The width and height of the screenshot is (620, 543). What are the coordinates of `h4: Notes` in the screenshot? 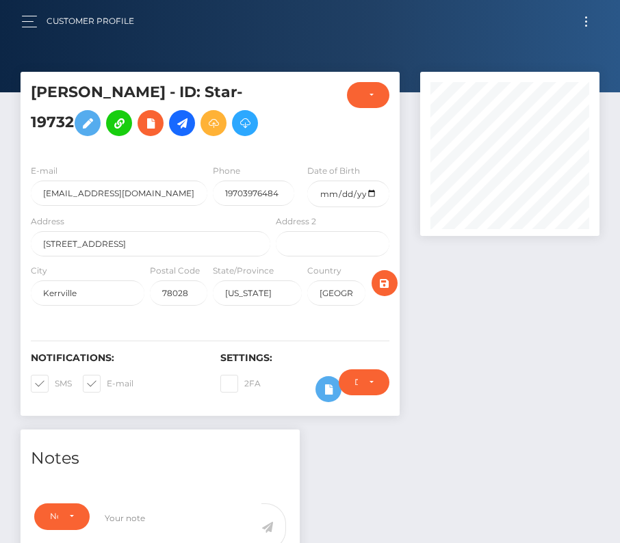 It's located at (160, 458).